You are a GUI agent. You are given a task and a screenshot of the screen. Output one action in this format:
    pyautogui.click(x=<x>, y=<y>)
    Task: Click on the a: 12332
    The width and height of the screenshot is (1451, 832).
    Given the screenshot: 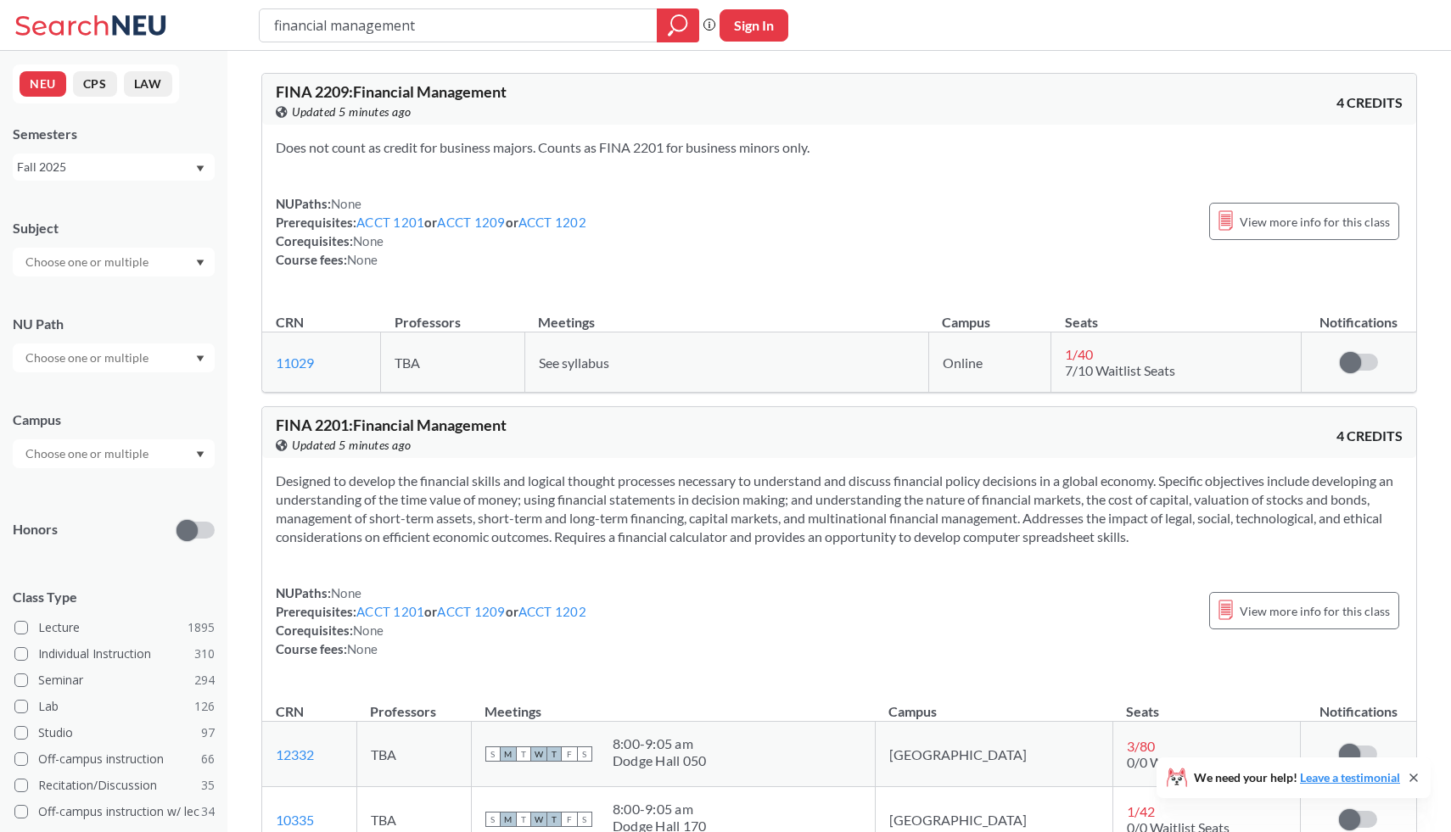 What is the action you would take?
    pyautogui.click(x=294, y=754)
    